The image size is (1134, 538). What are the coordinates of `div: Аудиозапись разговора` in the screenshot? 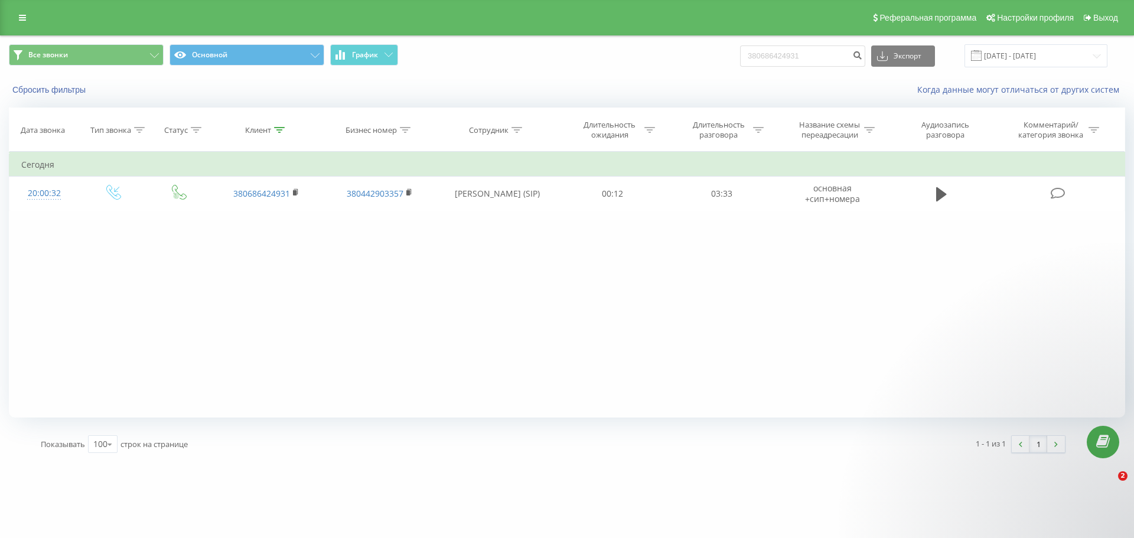 It's located at (946, 130).